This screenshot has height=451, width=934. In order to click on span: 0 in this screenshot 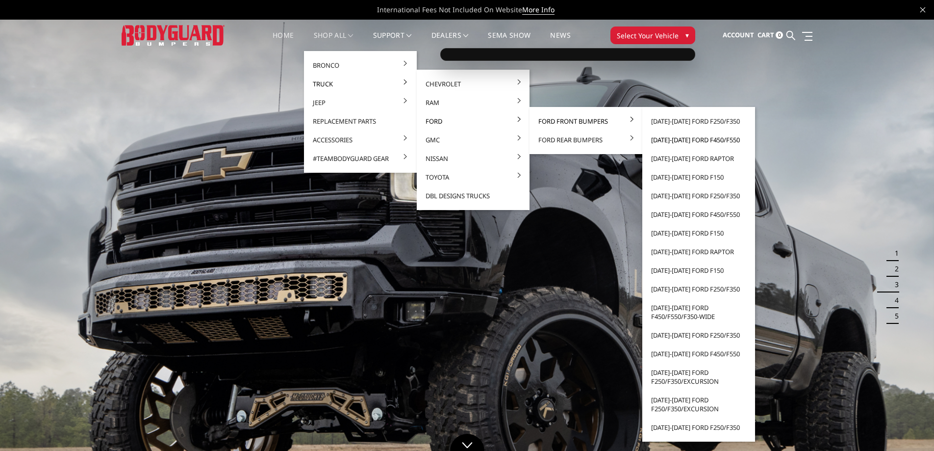, I will do `click(779, 35)`.